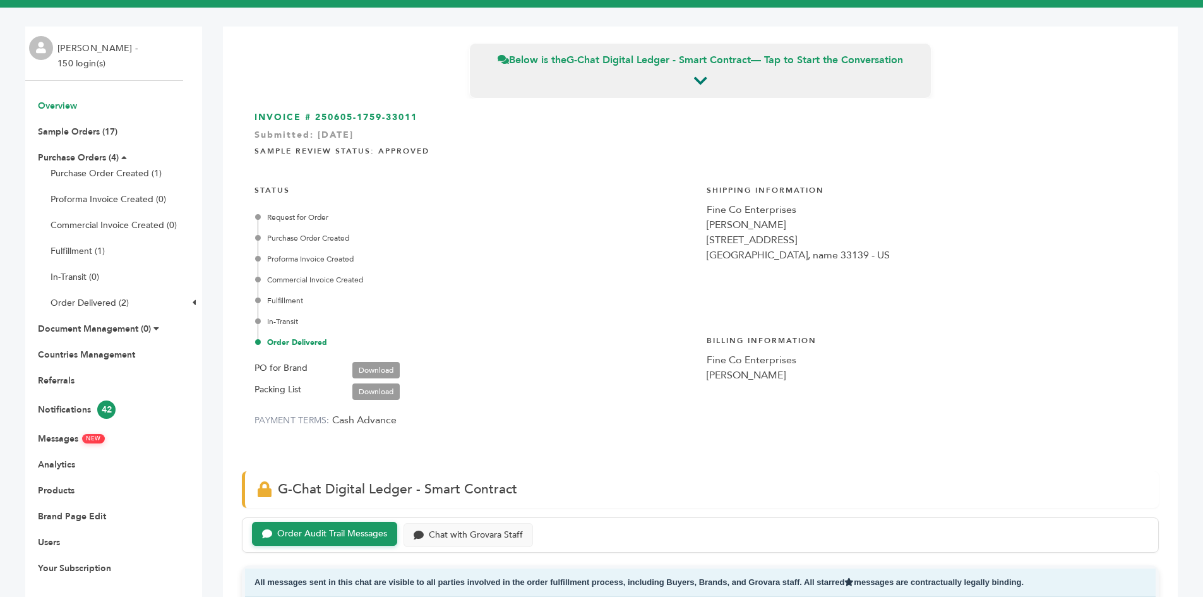 The image size is (1203, 597). Describe the element at coordinates (78, 251) in the screenshot. I see `a: Fulfillment (1)` at that location.